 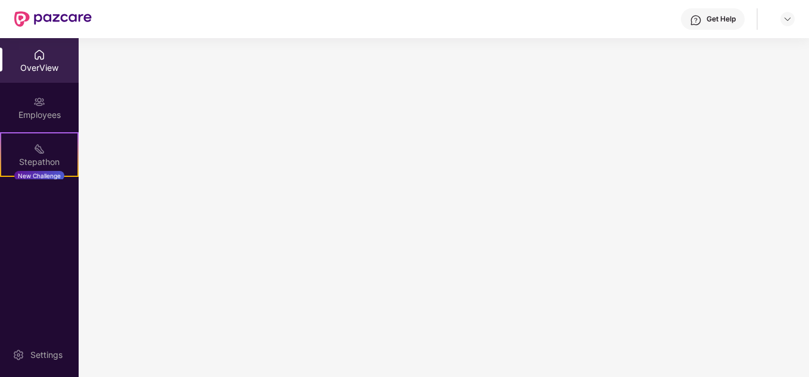 I want to click on img: svg+xml;base64,PHN2ZyBpZD0iSG9tZSIgeG1sbnM9Imh0dHA6Ly93d3cudzMub3JnLzIwMDAvc3ZnIiB3aWR0aD0iMjAiIG..., so click(x=39, y=55).